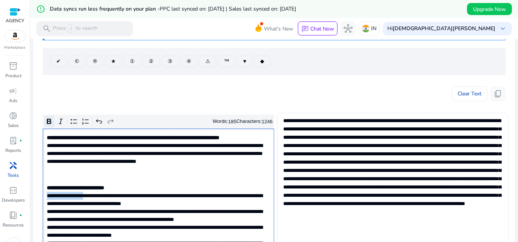 The height and width of the screenshot is (242, 518). Describe the element at coordinates (13, 126) in the screenshot. I see `p: Sales` at that location.